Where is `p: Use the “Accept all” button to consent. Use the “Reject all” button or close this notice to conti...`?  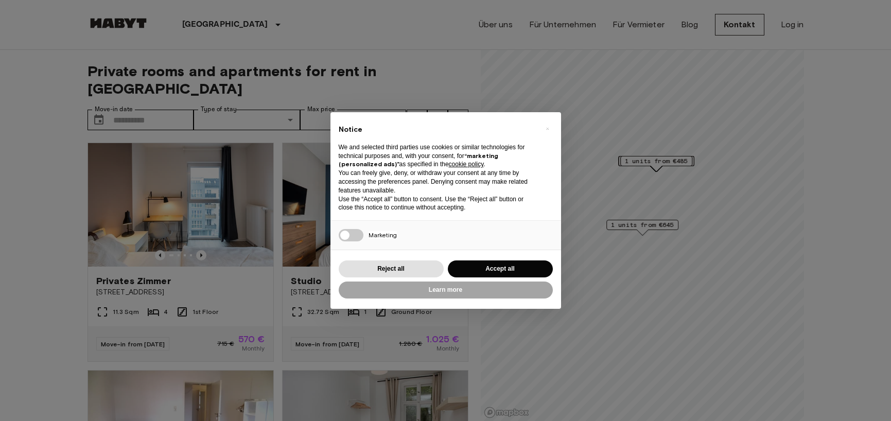 p: Use the “Accept all” button to consent. Use the “Reject all” button or close this notice to conti... is located at coordinates (438, 204).